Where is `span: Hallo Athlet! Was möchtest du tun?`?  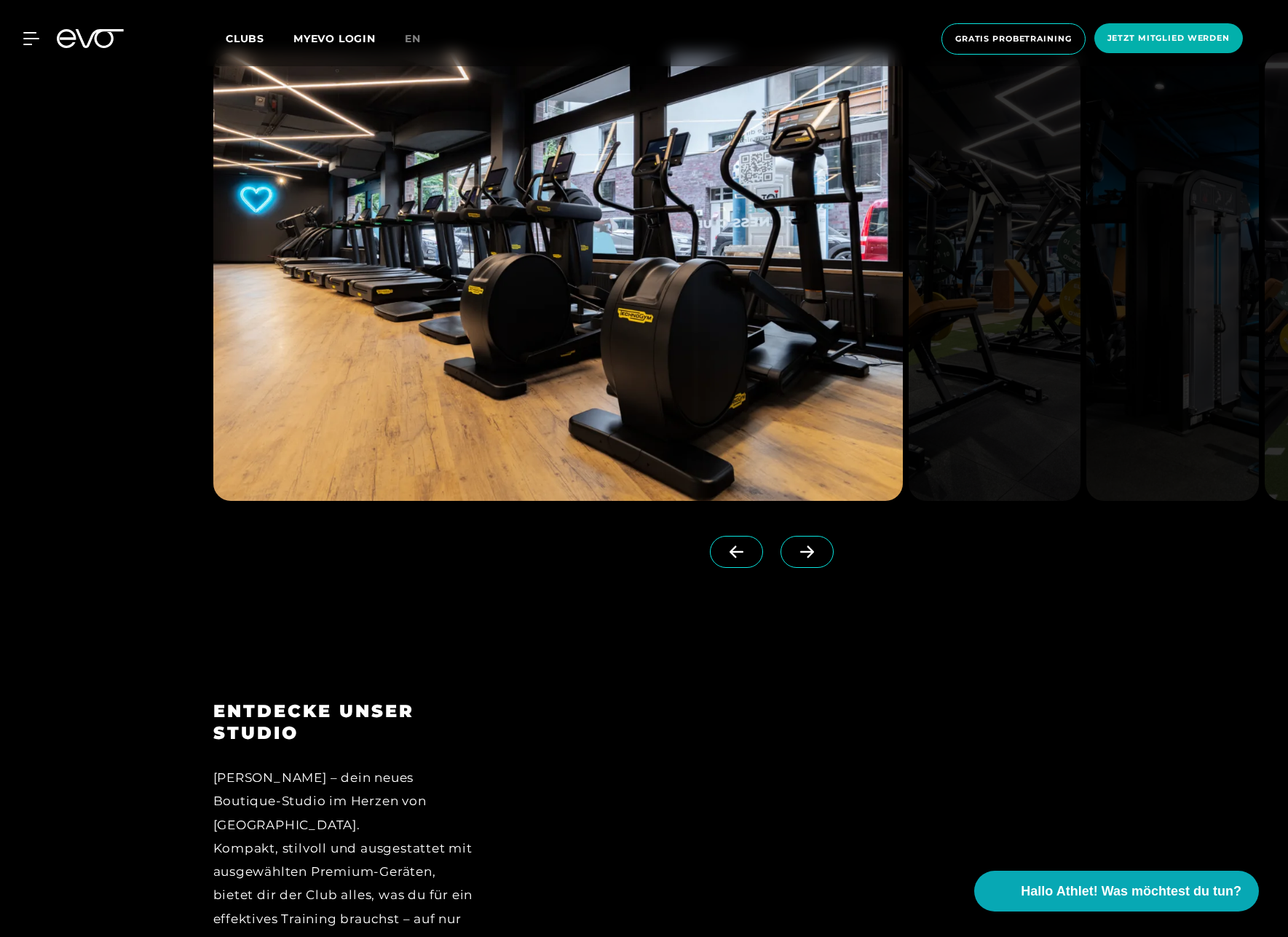
span: Hallo Athlet! Was möchtest du tun? is located at coordinates (1132, 892).